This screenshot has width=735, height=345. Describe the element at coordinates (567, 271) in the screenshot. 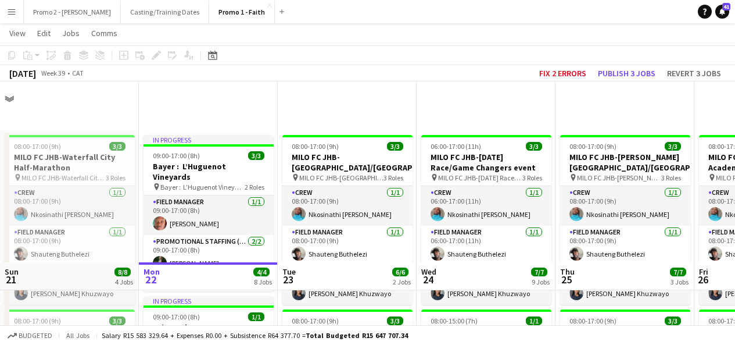

I see `span: Thu` at that location.